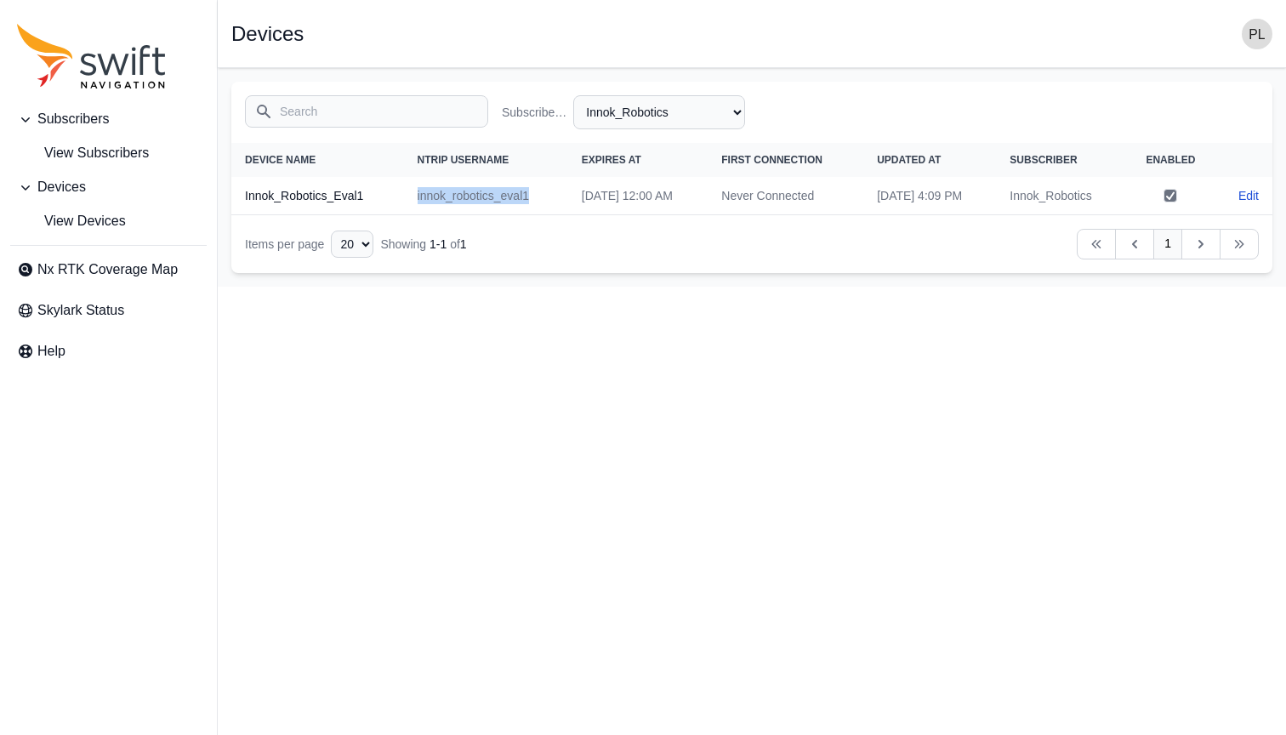 This screenshot has width=1286, height=735. What do you see at coordinates (464, 244) in the screenshot?
I see `span: 1` at bounding box center [464, 244].